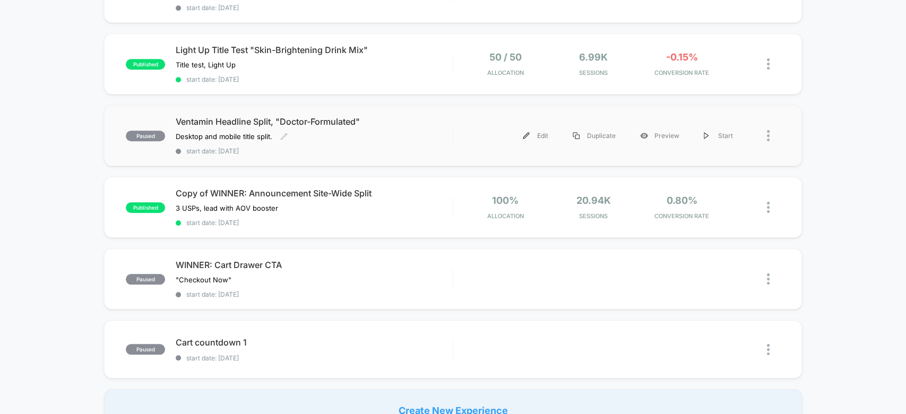 This screenshot has width=906, height=414. Describe the element at coordinates (314, 193) in the screenshot. I see `span: Copy of WINNER: Announcement Site-Wide Split` at that location.